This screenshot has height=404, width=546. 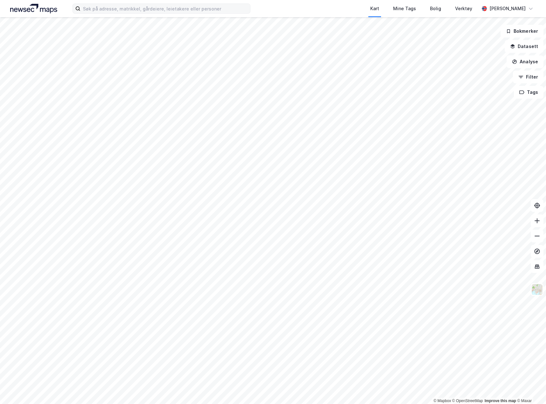 I want to click on div: Verktøy, so click(x=464, y=9).